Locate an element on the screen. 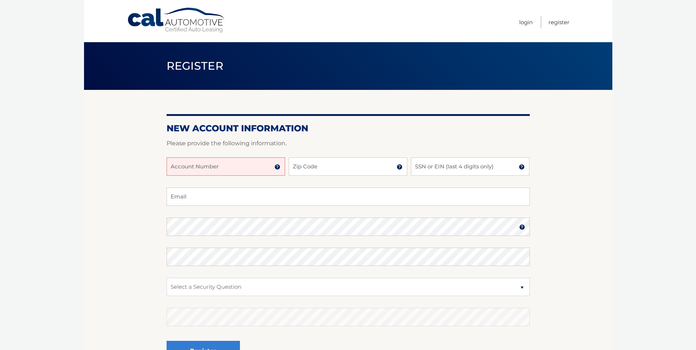 This screenshot has width=696, height=350. input: Zip Code is located at coordinates (348, 167).